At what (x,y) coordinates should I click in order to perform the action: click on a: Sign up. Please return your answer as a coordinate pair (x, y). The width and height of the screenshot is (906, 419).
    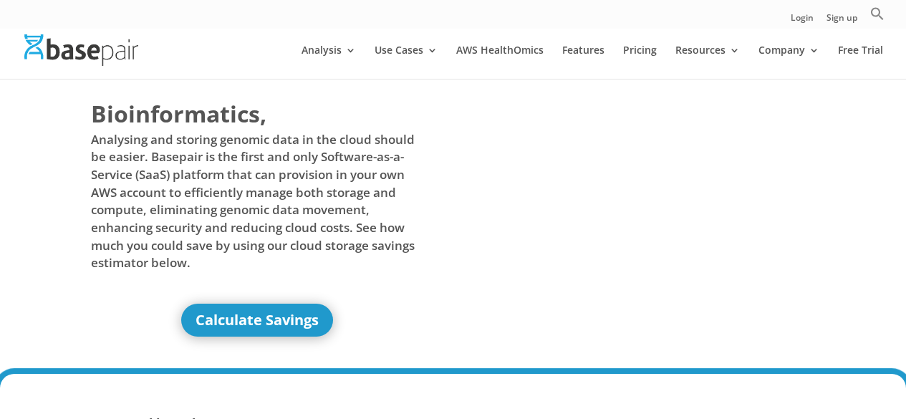
    Looking at the image, I should click on (841, 21).